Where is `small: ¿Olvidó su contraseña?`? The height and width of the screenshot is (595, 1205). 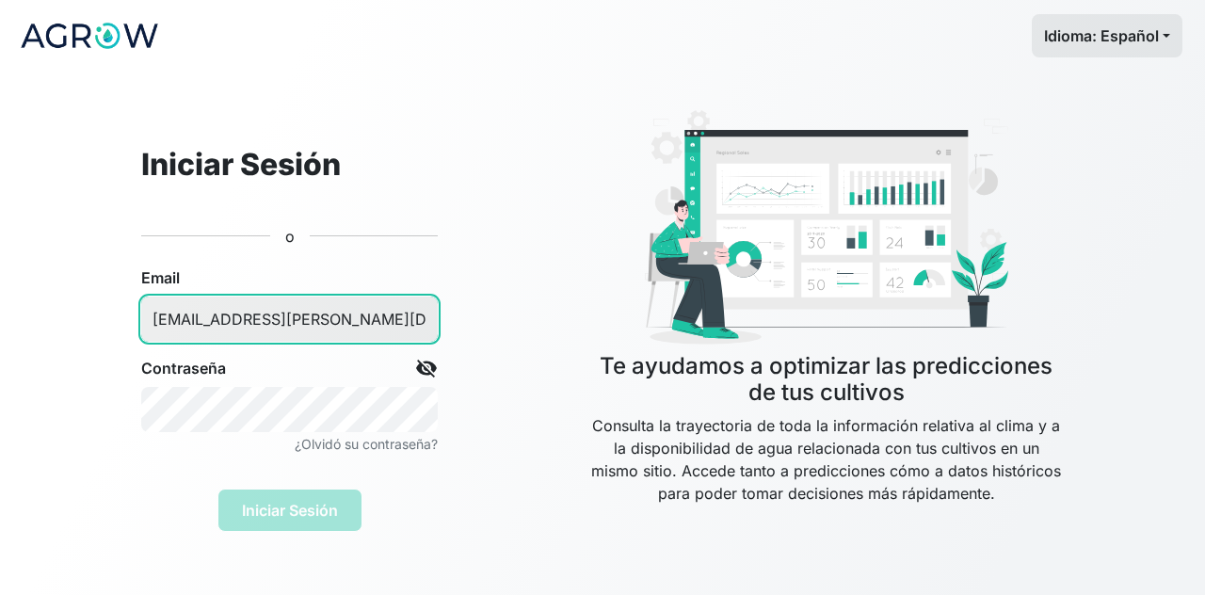
small: ¿Olvidó su contraseña? is located at coordinates (366, 443).